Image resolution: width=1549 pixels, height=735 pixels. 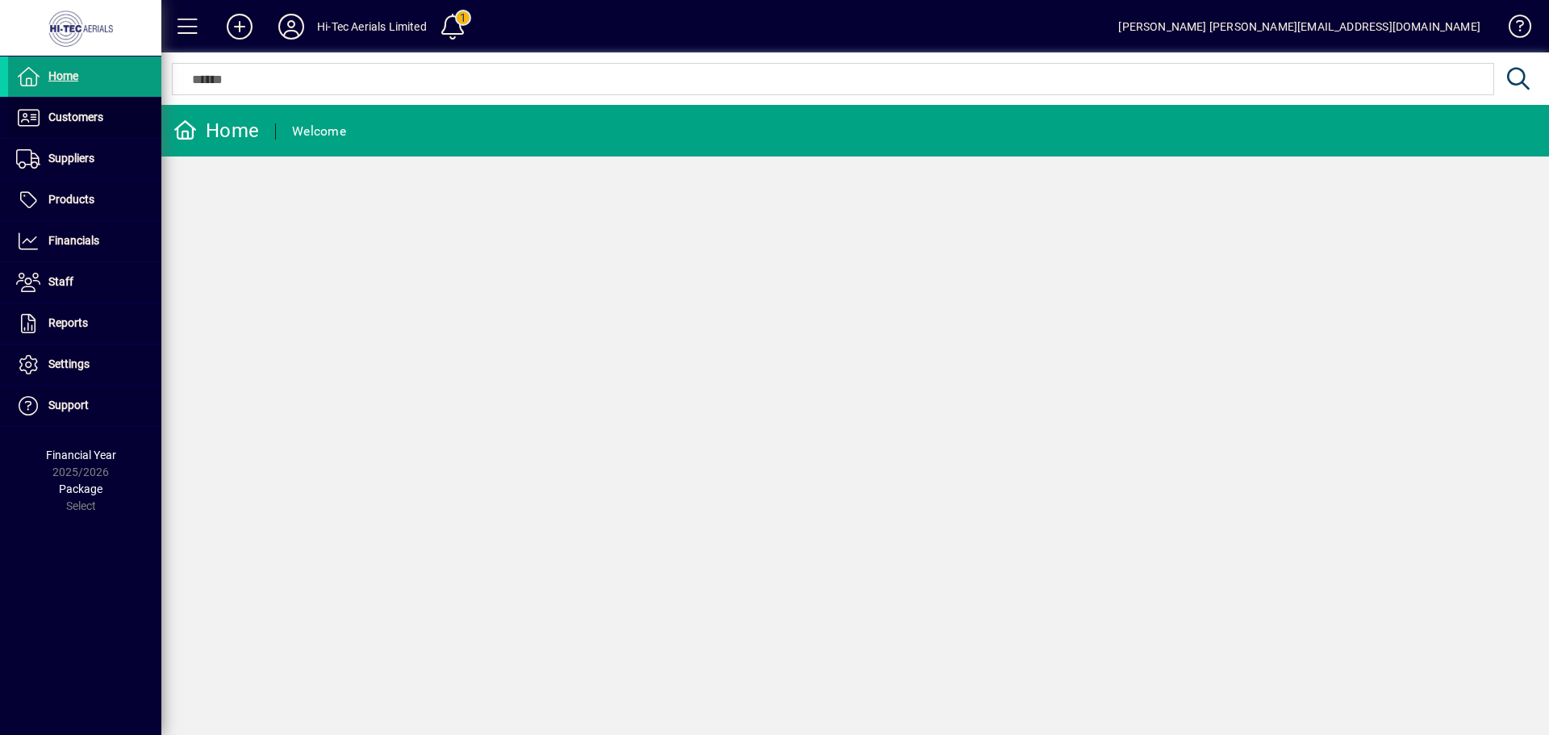 I want to click on span: Home, so click(x=63, y=76).